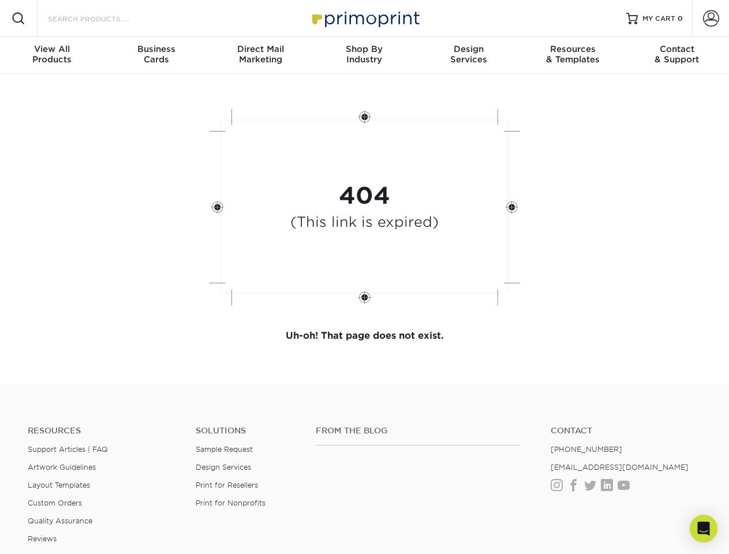 The image size is (729, 554). I want to click on h4: From the Blog, so click(417, 431).